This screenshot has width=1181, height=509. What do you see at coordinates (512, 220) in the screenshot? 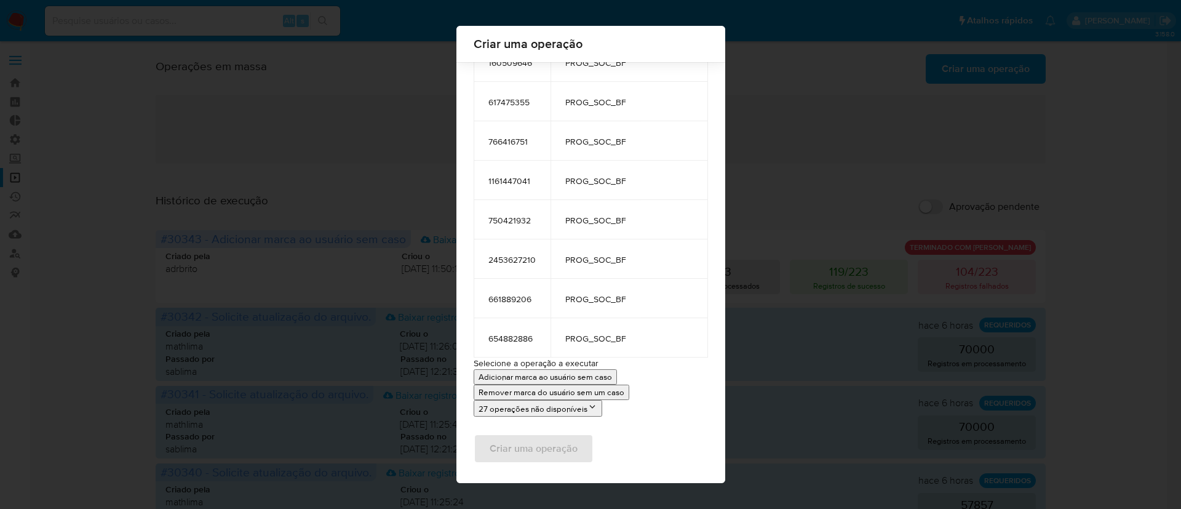
I see `span: 750421932` at bounding box center [512, 220].